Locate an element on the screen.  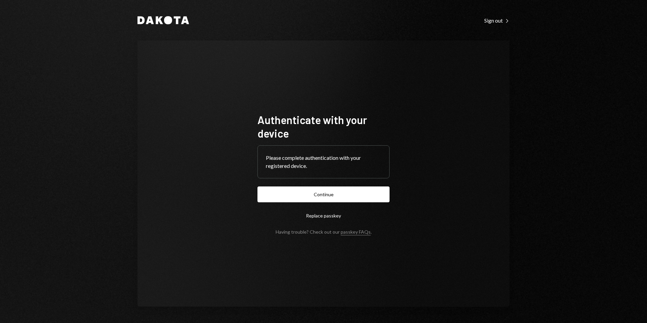
div: Having trouble? Check out our . is located at coordinates (324, 232).